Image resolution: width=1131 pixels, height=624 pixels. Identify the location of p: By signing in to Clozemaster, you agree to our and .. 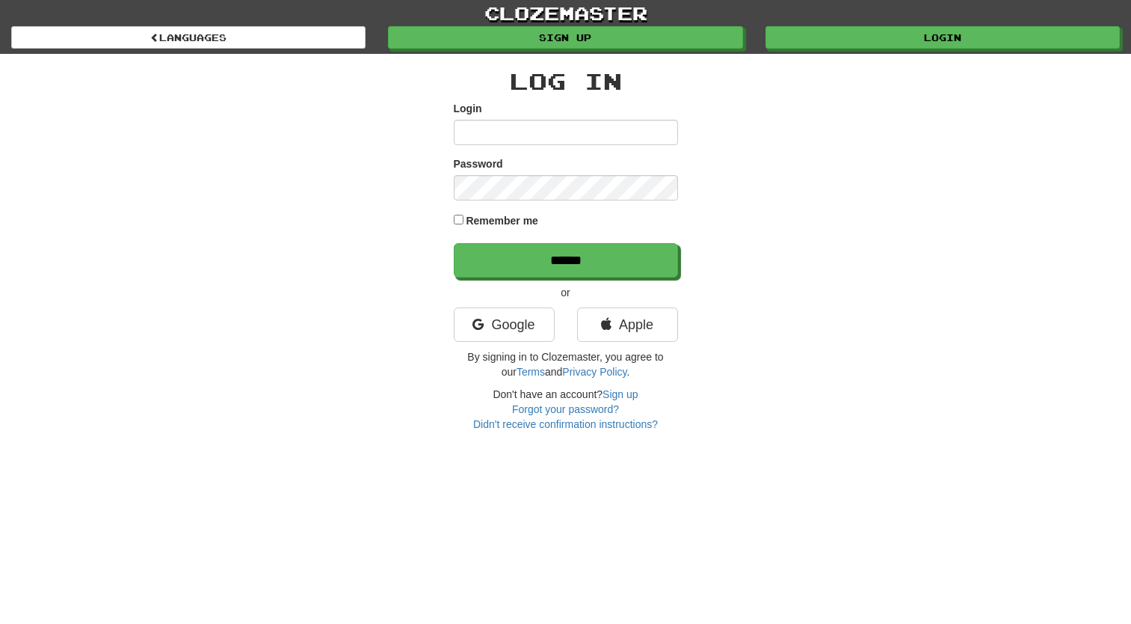
(566, 364).